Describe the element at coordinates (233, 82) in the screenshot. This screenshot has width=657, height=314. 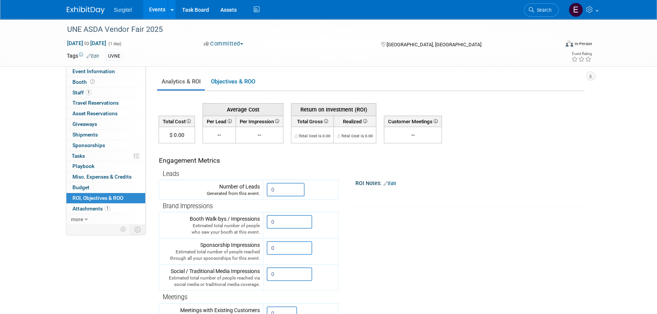
I see `a: Objectives & ROO` at that location.